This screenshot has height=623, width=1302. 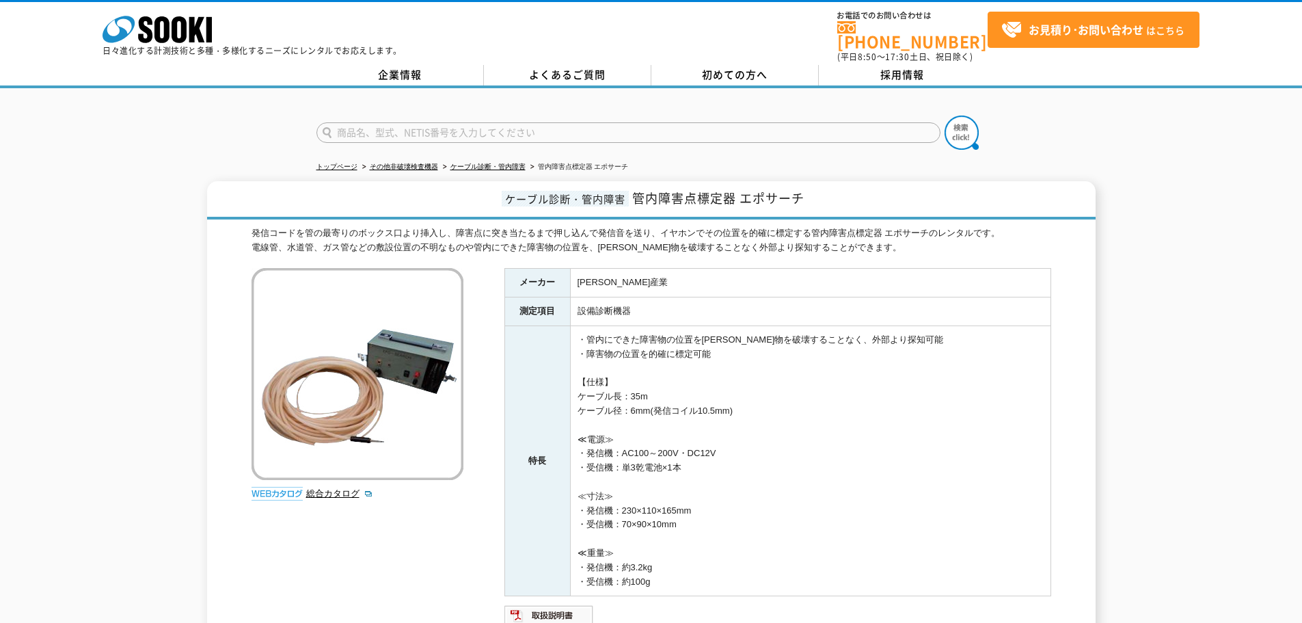 I want to click on span: お電話でのお問い合わせは, so click(x=912, y=16).